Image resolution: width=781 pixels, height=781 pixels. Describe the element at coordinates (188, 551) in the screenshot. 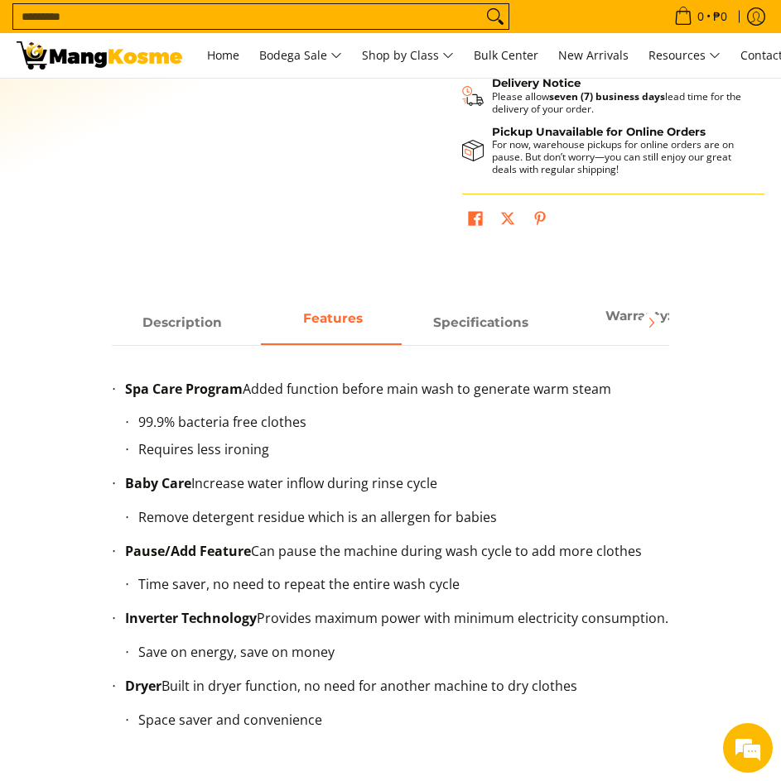

I see `strong: Pause/Add Feature` at that location.